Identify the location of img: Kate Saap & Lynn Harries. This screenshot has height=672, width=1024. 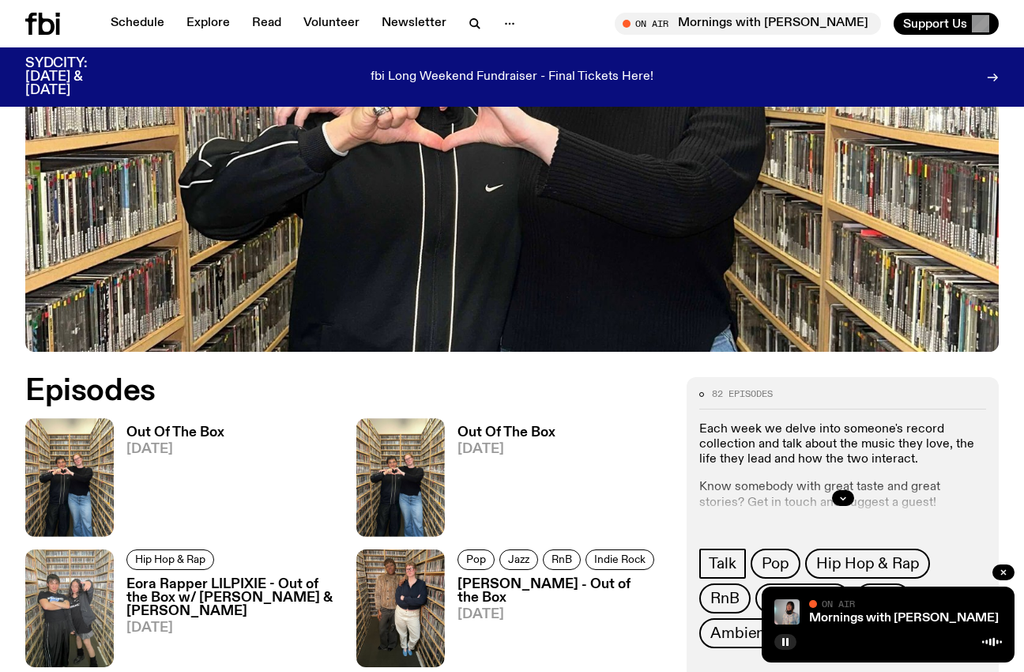
(401, 608).